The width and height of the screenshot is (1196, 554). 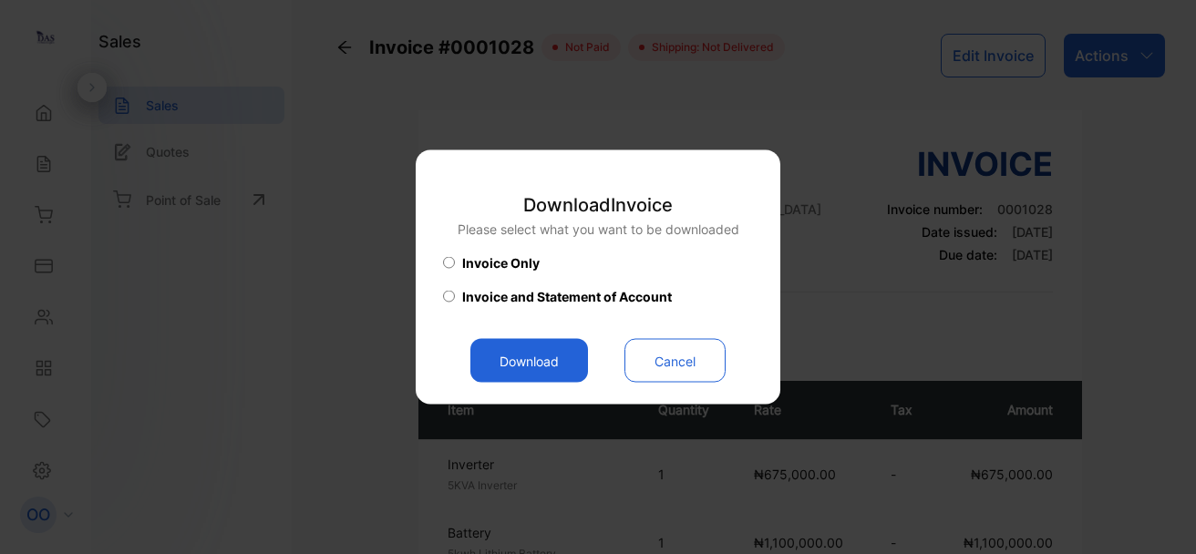 I want to click on p: Please select what you want to be downloaded, so click(x=598, y=229).